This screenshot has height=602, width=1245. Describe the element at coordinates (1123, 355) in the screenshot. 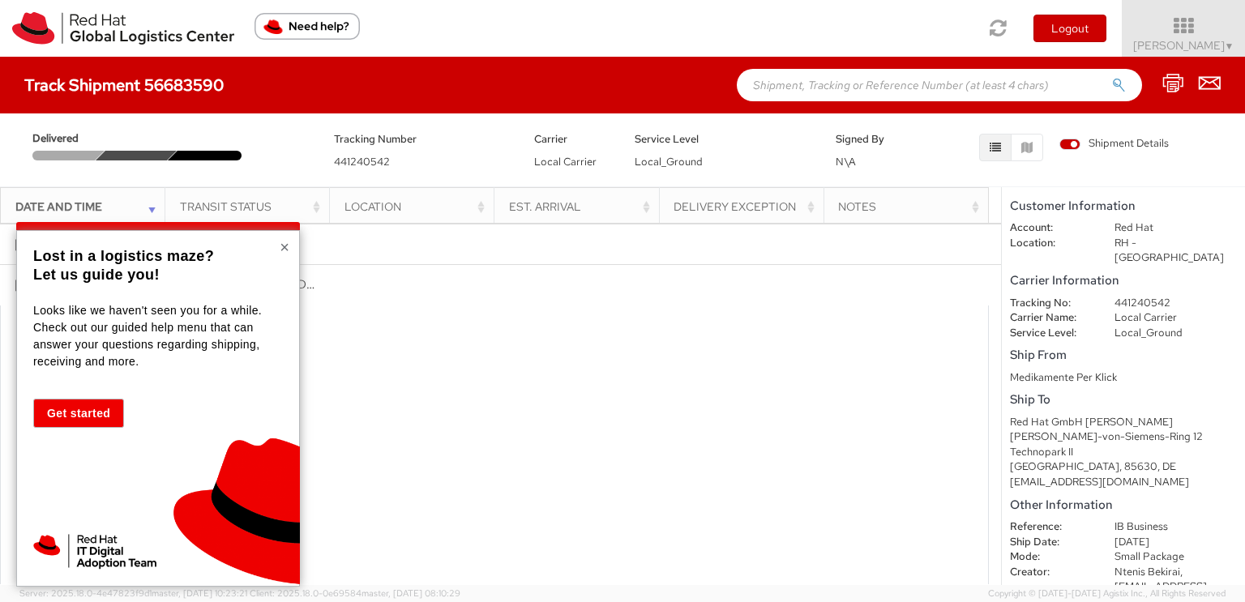

I see `h5: Ship From` at that location.